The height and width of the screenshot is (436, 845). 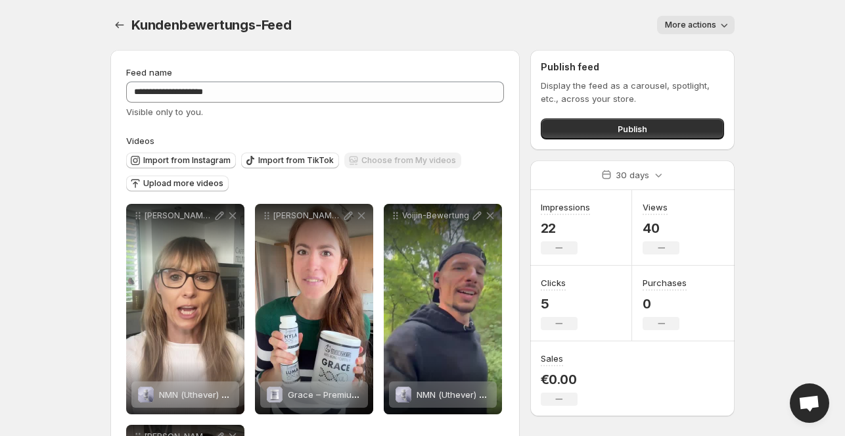 I want to click on span: Upload more videos, so click(x=183, y=183).